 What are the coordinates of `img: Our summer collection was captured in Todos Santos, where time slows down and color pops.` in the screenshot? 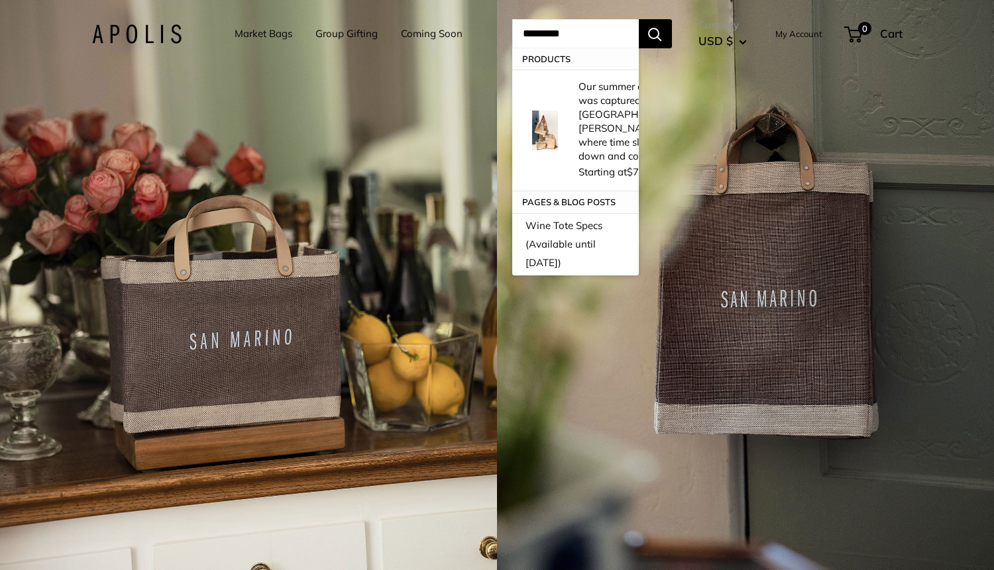 It's located at (545, 130).